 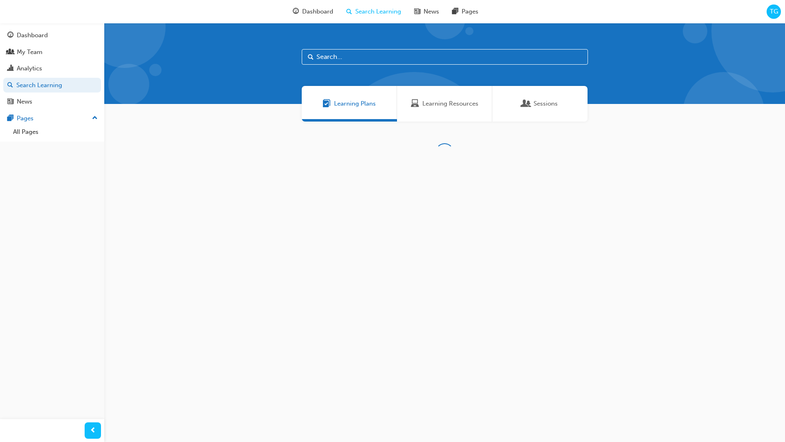 I want to click on a: search-iconSearch Learning, so click(x=374, y=11).